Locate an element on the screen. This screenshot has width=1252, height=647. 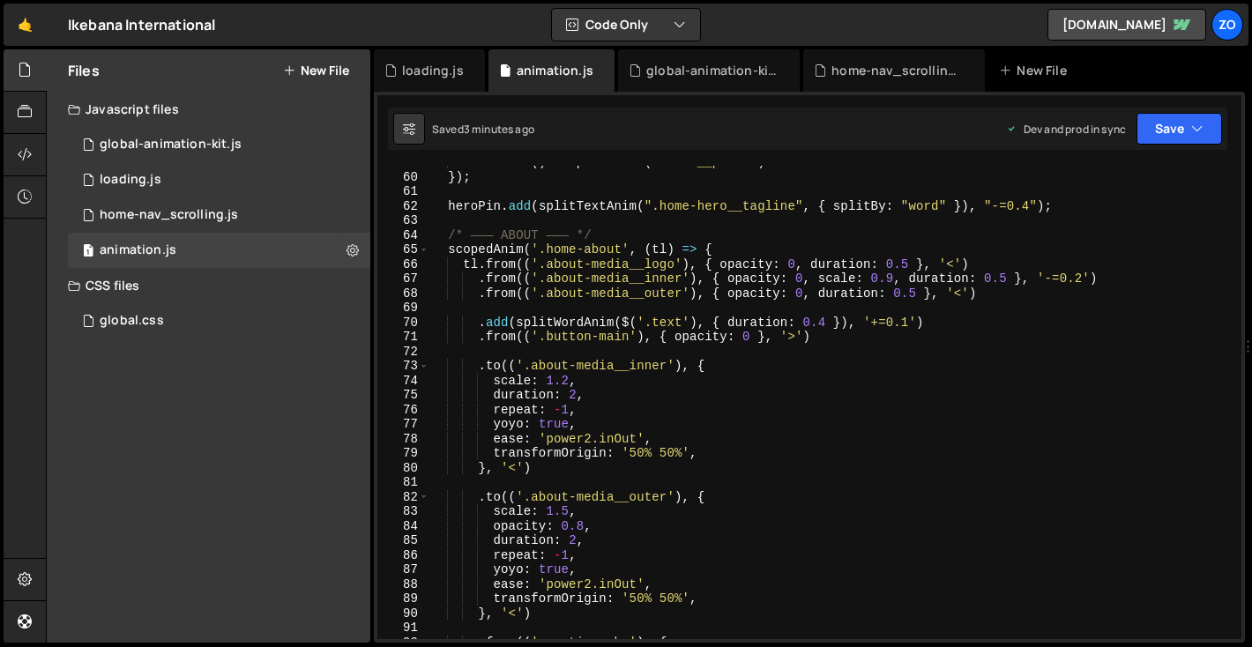
button: New File is located at coordinates (316, 71).